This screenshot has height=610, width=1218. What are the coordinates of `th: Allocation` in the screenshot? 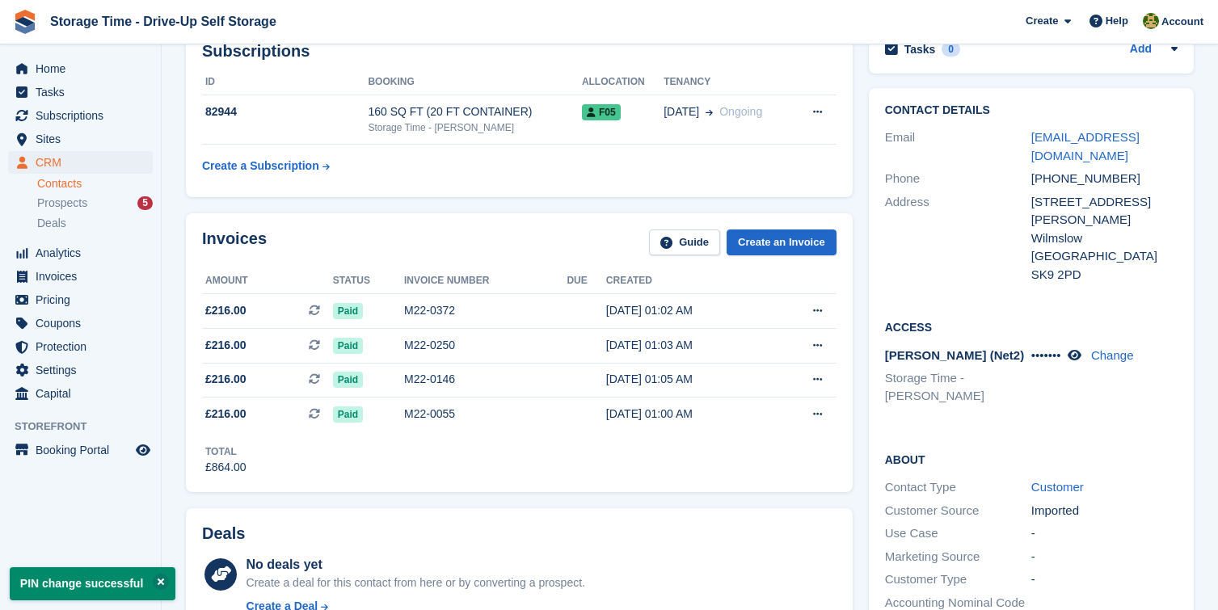 It's located at (622, 82).